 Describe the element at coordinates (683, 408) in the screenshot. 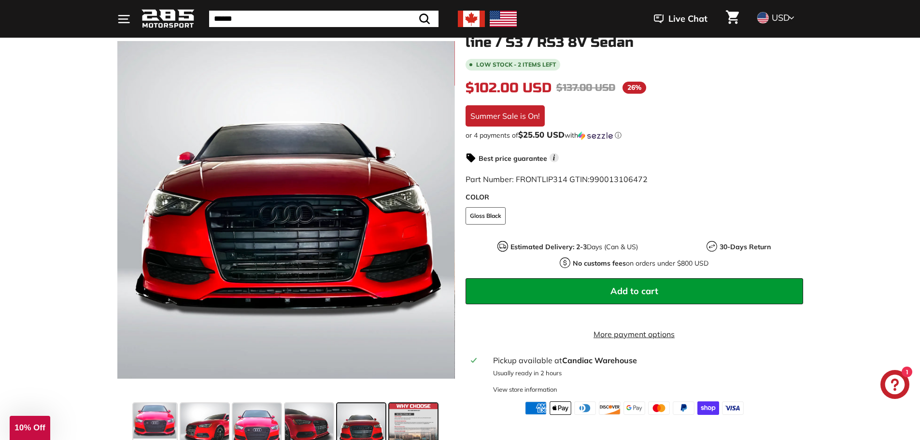

I see `img: paypal` at that location.